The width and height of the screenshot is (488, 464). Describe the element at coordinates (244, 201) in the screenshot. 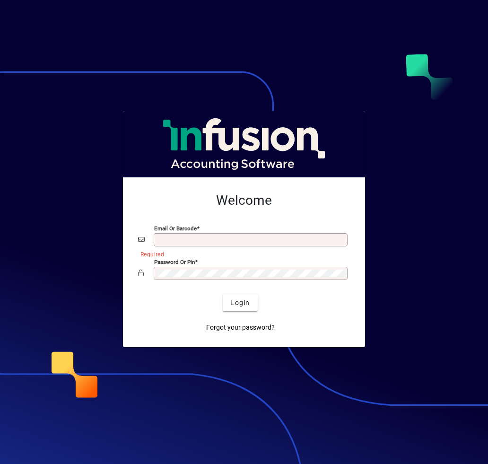

I see `h2: Welcome` at that location.